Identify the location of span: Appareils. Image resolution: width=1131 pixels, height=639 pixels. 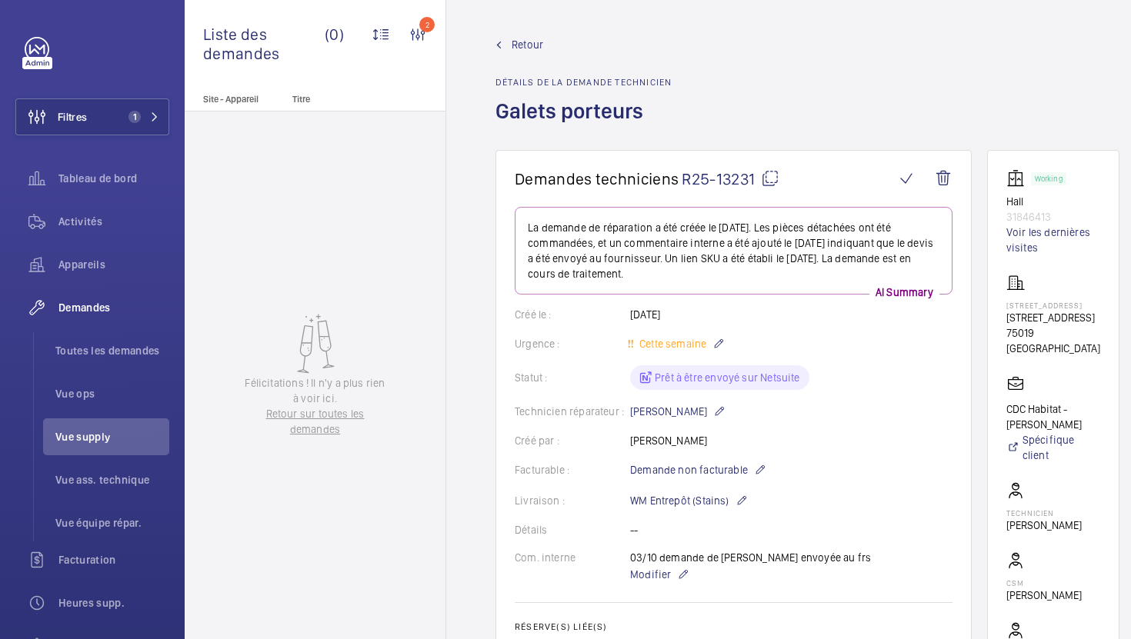
(114, 265).